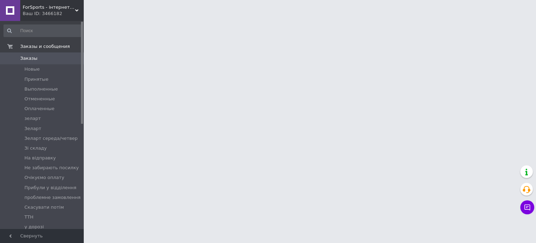  Describe the element at coordinates (52, 168) in the screenshot. I see `span: Не забирають посилку` at that location.